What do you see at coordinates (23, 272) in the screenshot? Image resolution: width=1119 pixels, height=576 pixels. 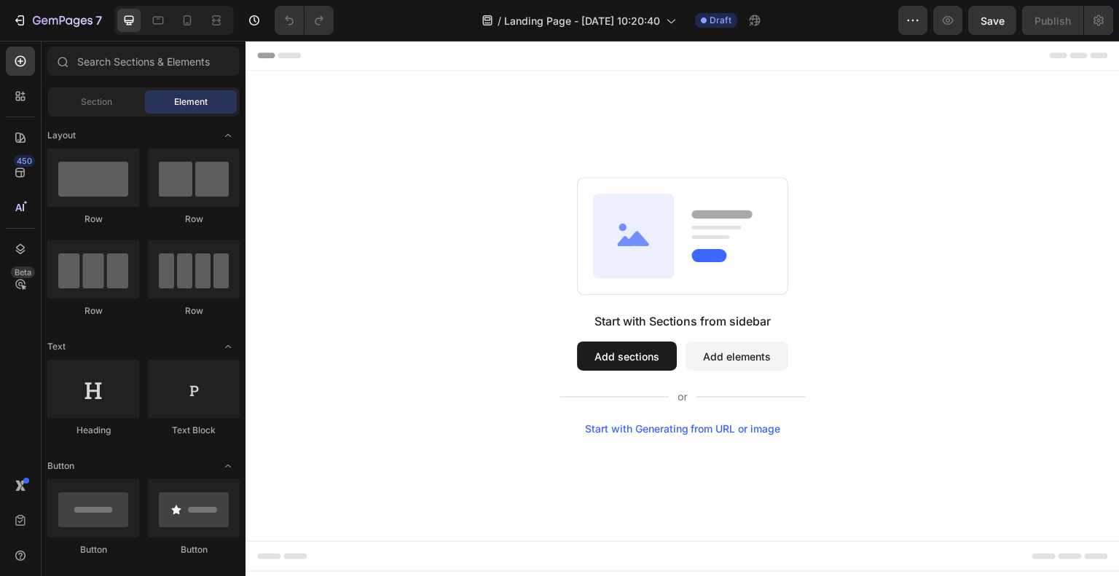 I see `div: Beta` at bounding box center [23, 272].